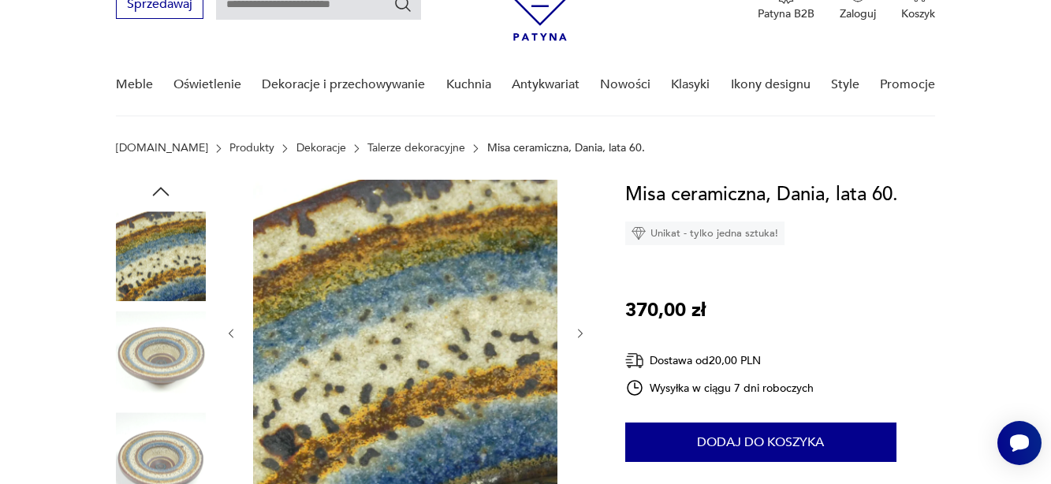 This screenshot has width=1051, height=484. Describe the element at coordinates (321, 148) in the screenshot. I see `a: Dekoracje` at that location.